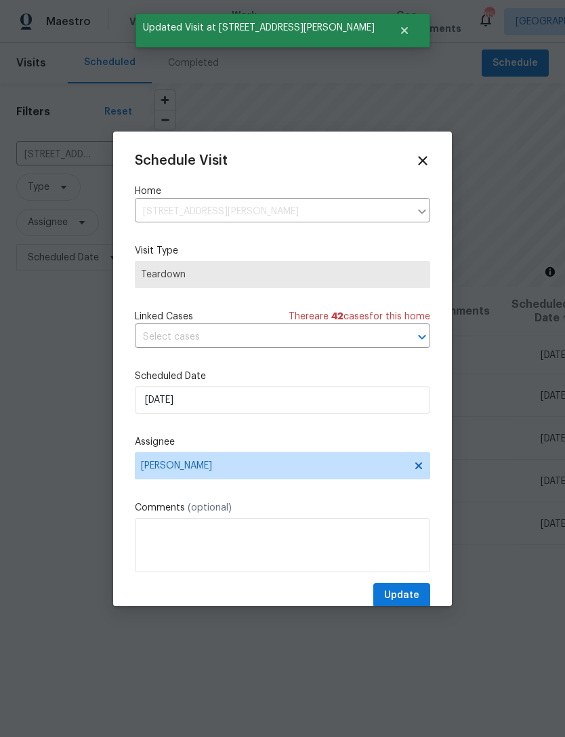  Describe the element at coordinates (273, 212) in the screenshot. I see `input: Enter in an address` at that location.